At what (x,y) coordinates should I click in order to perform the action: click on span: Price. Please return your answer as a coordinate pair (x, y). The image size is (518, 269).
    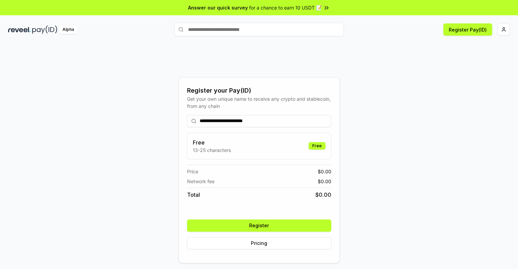
    Looking at the image, I should click on (193, 172).